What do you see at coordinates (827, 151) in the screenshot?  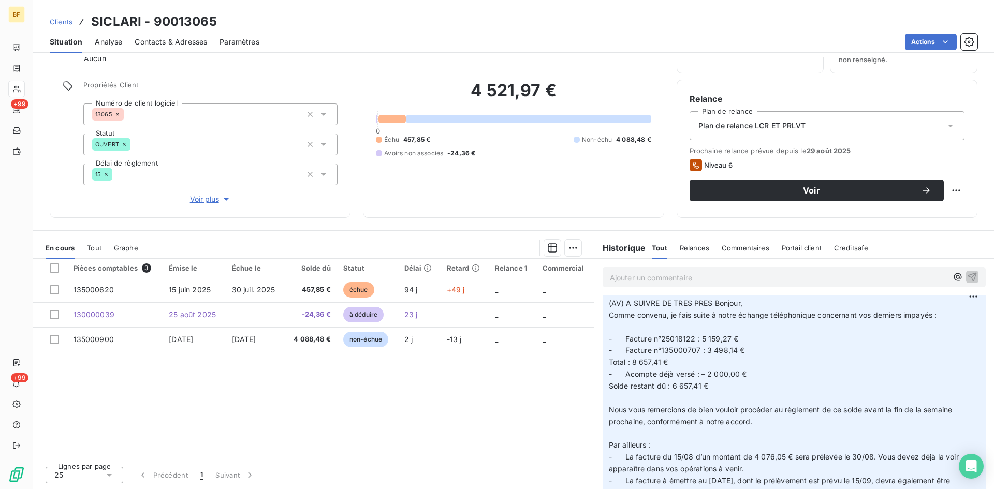 I see `span: Prochaine relance prévue depuis le` at bounding box center [827, 151].